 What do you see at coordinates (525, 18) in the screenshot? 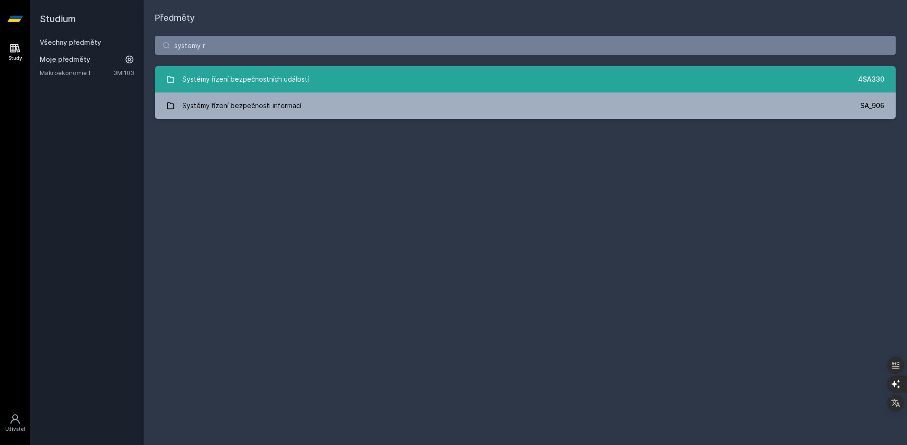
I see `h1: Předměty` at bounding box center [525, 18].